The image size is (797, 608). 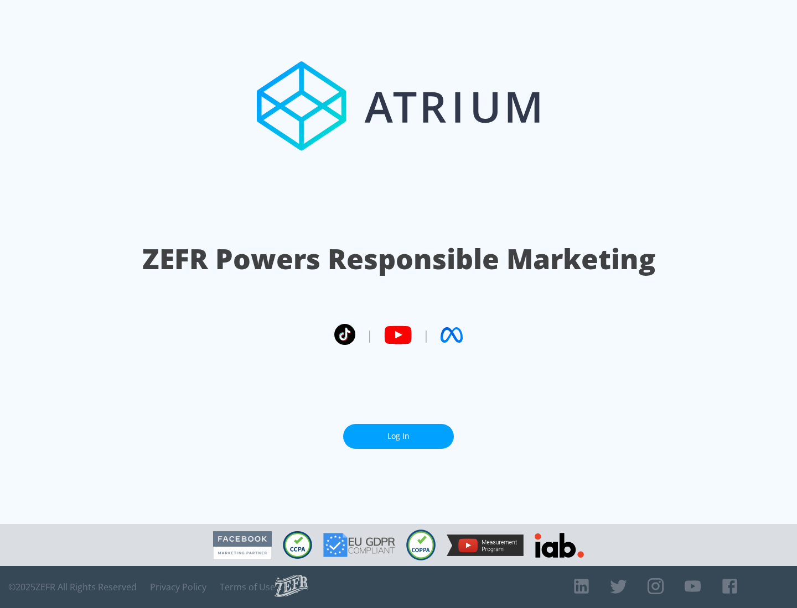 What do you see at coordinates (485, 545) in the screenshot?
I see `img: YouTube Measurement Program` at bounding box center [485, 545].